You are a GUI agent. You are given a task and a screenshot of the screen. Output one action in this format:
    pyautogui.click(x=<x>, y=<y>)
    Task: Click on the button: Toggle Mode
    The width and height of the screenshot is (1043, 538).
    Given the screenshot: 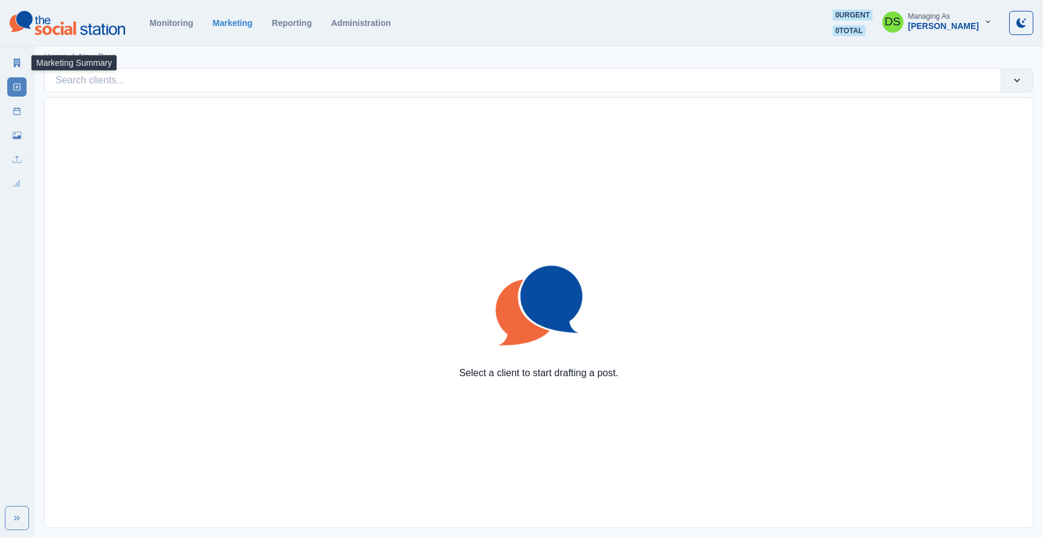 What is the action you would take?
    pyautogui.click(x=1021, y=23)
    